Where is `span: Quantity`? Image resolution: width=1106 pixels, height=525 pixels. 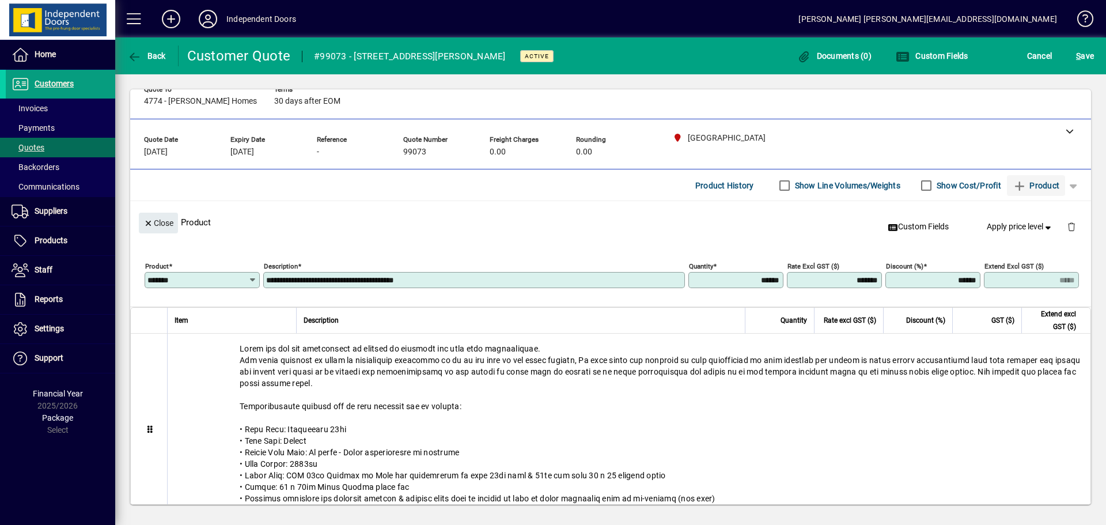
span: Quantity is located at coordinates (794, 320).